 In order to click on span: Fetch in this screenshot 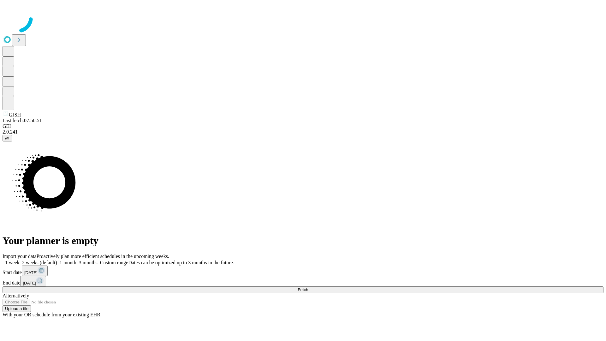, I will do `click(303, 290)`.